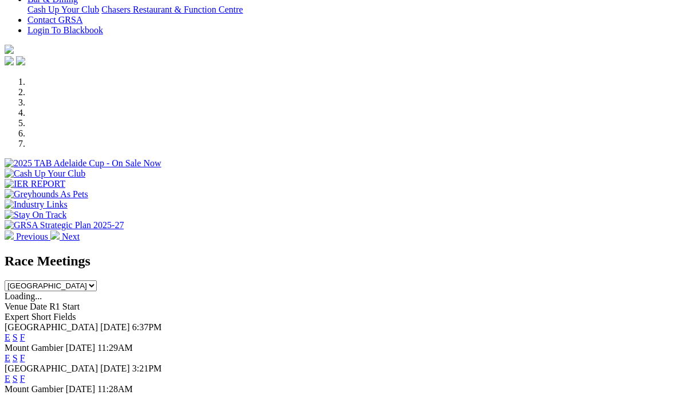 Image resolution: width=694 pixels, height=395 pixels. What do you see at coordinates (27, 236) in the screenshot?
I see `a: Previous` at bounding box center [27, 236].